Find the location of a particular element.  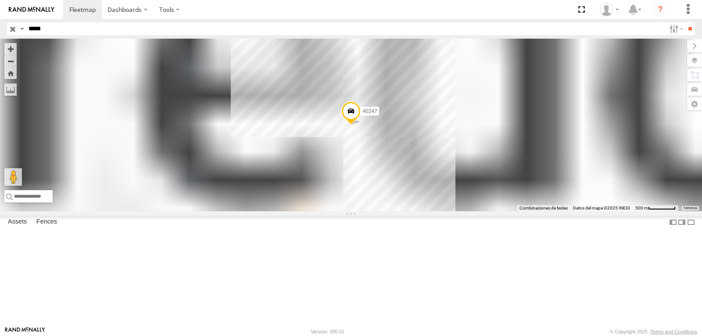

a: Visit our Website is located at coordinates (25, 331).